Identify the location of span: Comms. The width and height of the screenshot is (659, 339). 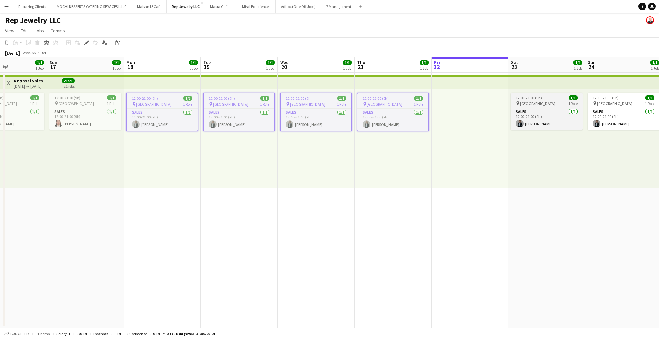
(58, 31).